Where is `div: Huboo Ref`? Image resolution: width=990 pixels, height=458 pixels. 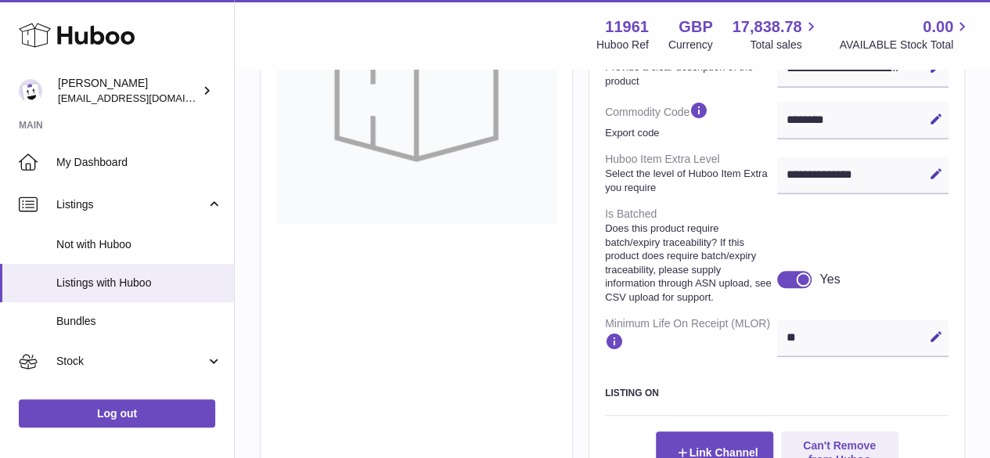
div: Huboo Ref is located at coordinates (622, 45).